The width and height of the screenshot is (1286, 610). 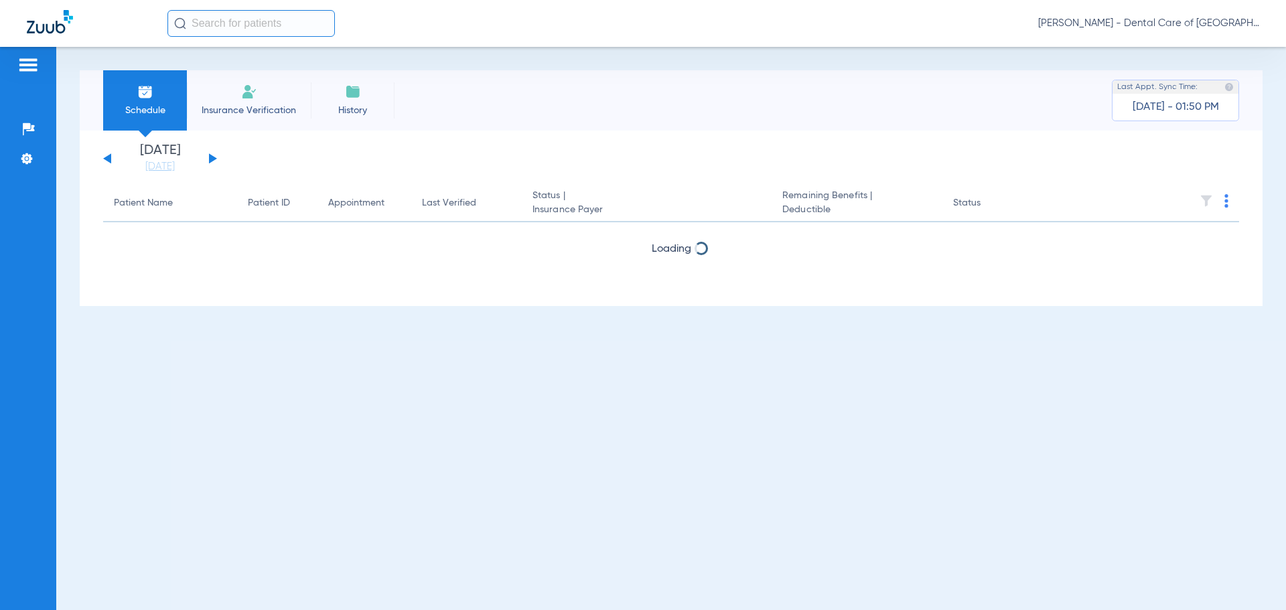 What do you see at coordinates (646, 210) in the screenshot?
I see `span: Insurance Payer` at bounding box center [646, 210].